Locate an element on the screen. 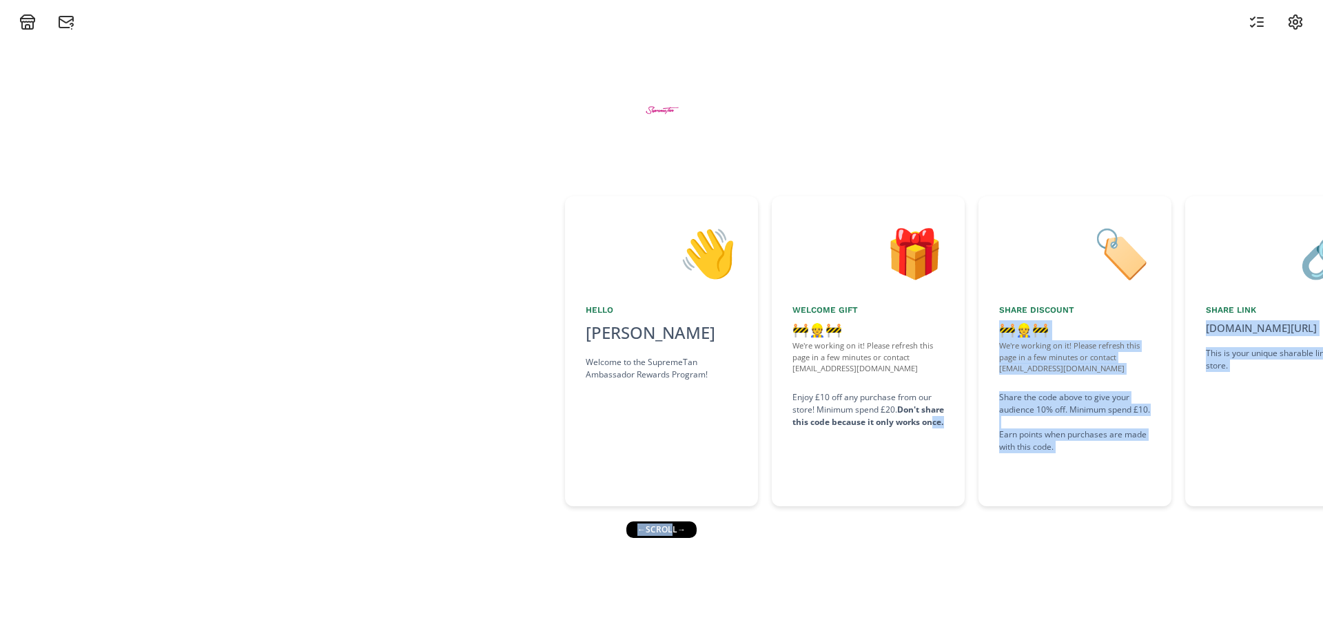  div: Welcome Gift is located at coordinates (868, 310).